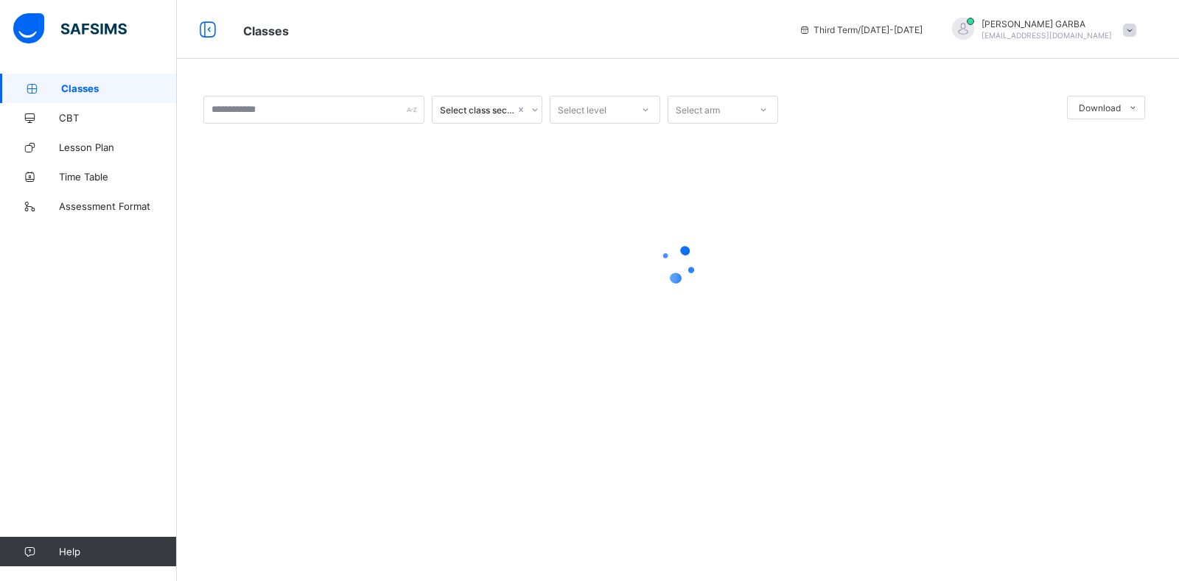 This screenshot has height=581, width=1179. What do you see at coordinates (117, 552) in the screenshot?
I see `span: Help` at bounding box center [117, 552].